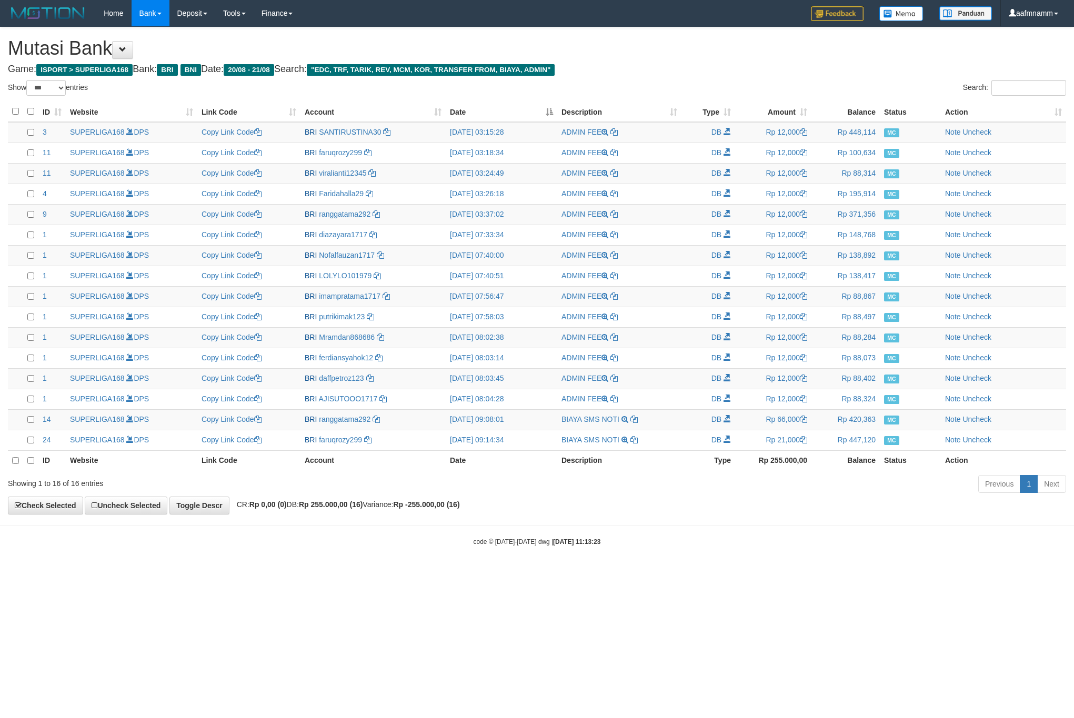 This screenshot has width=1074, height=718. Describe the element at coordinates (373, 235) in the screenshot. I see `a: Copy diazayara1717 to clipboard` at that location.